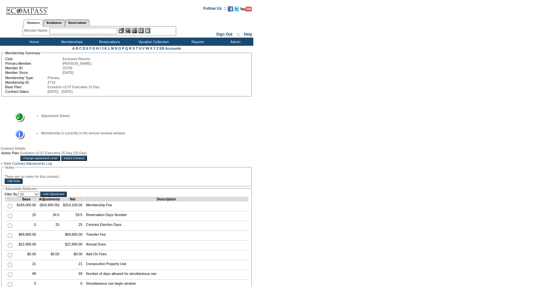 The height and width of the screenshot is (287, 554). I want to click on a: I, so click(100, 48).